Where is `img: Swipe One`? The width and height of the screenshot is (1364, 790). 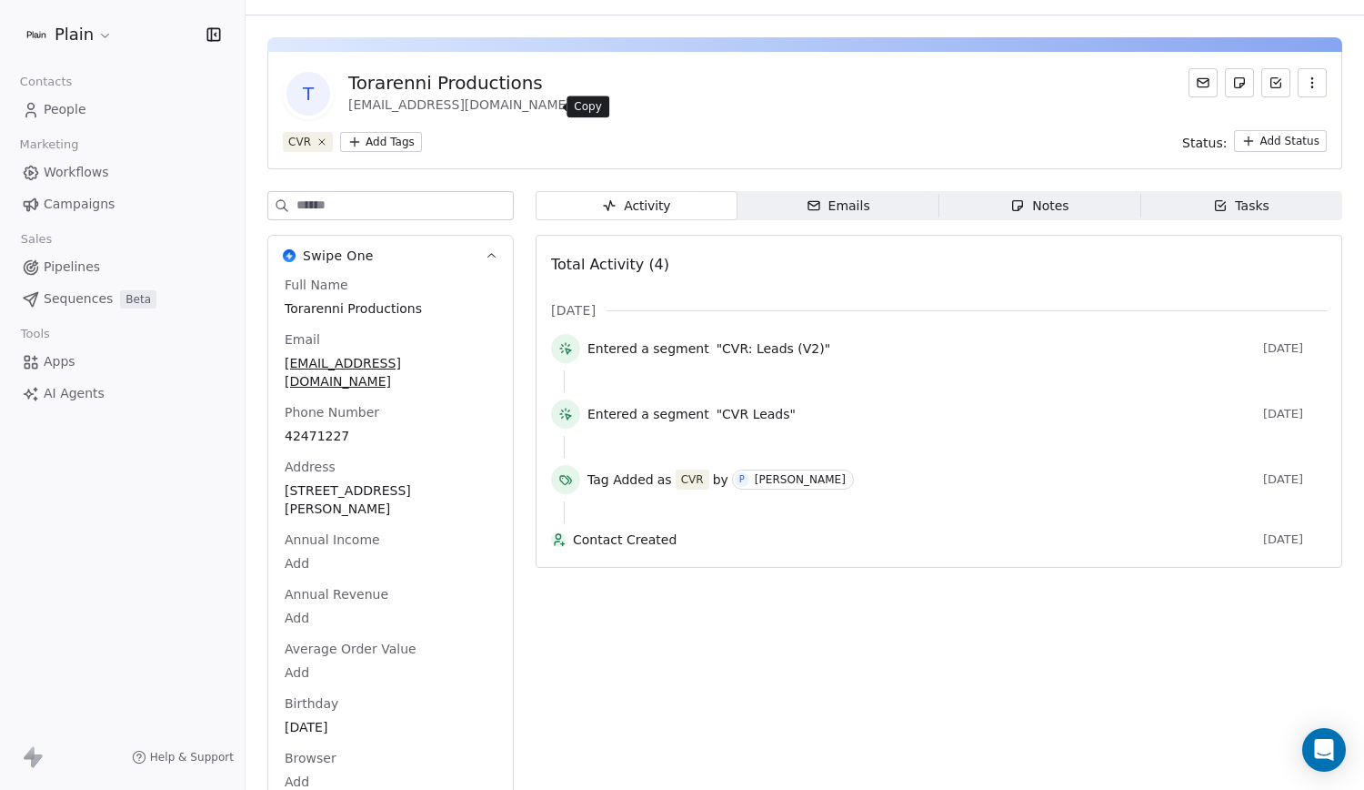 img: Swipe One is located at coordinates (289, 256).